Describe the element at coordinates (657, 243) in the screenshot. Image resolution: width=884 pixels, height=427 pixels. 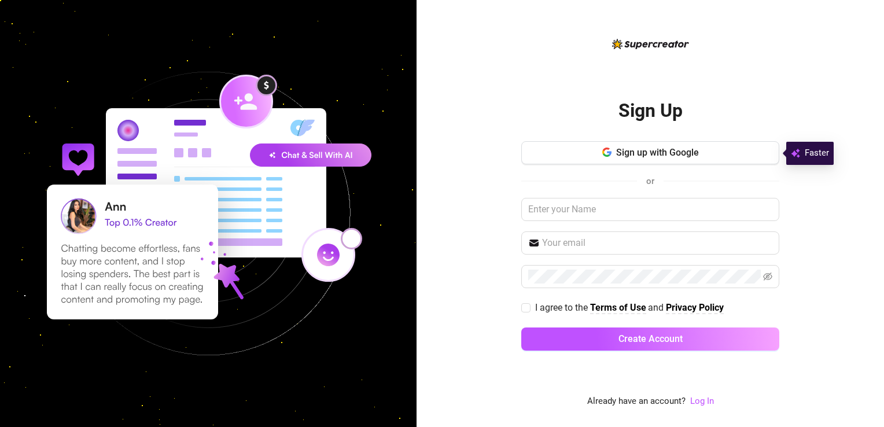
I see `input: Your email` at that location.